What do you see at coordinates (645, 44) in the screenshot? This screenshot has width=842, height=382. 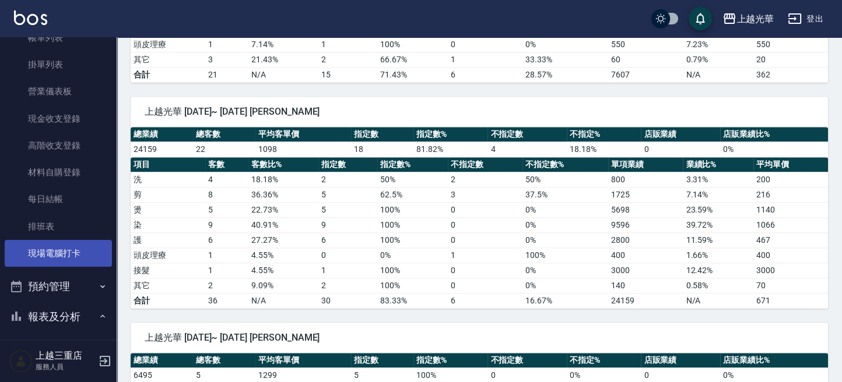 I see `td: 550` at bounding box center [645, 44].